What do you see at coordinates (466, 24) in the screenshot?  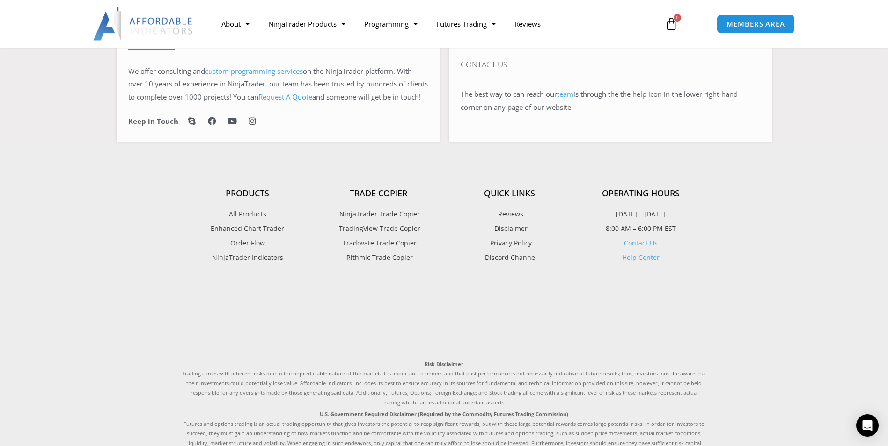 I see `a: Futures Trading` at bounding box center [466, 24].